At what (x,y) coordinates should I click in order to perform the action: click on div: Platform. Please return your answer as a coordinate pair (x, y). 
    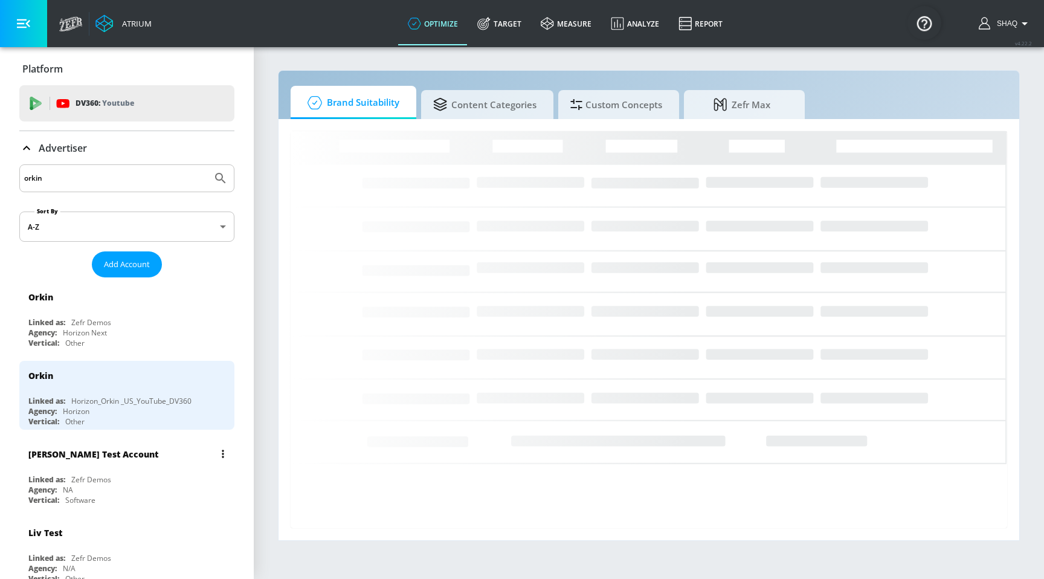
    Looking at the image, I should click on (127, 69).